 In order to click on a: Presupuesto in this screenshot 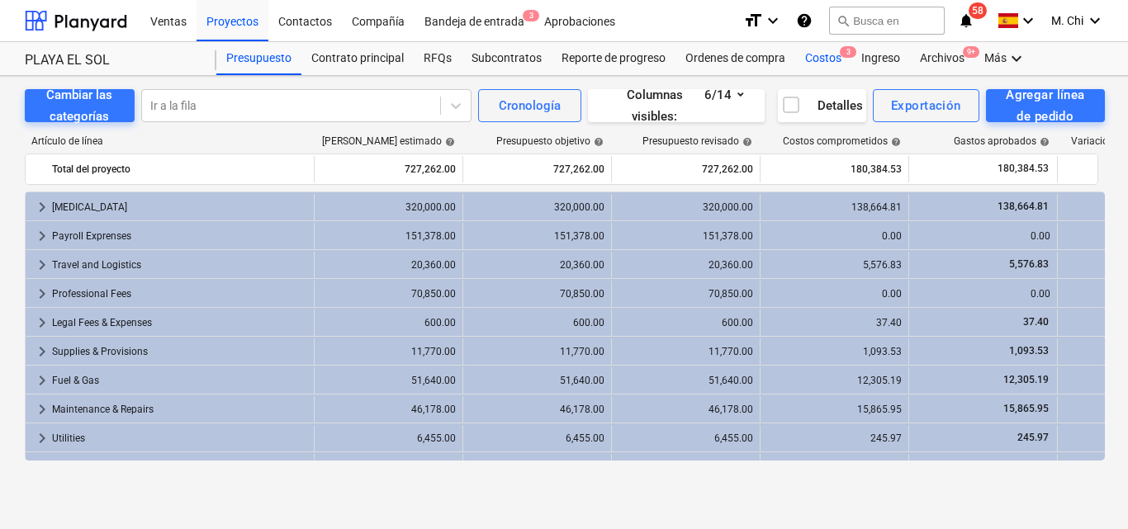, I will do `click(258, 59)`.